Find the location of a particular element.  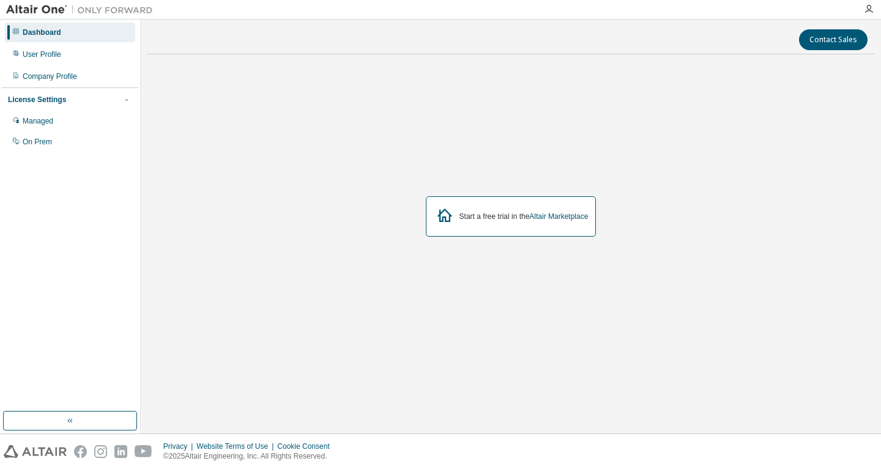

div: Cookie Consent is located at coordinates (306, 446).